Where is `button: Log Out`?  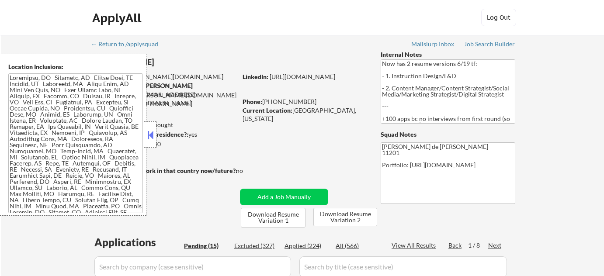
button: Log Out is located at coordinates (499, 17).